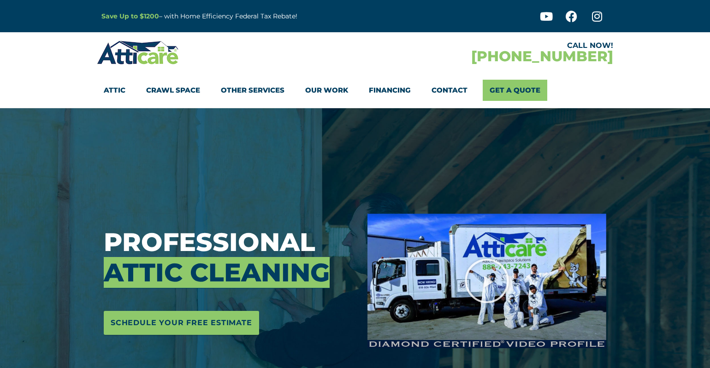 The image size is (710, 368). Describe the element at coordinates (181, 323) in the screenshot. I see `a: Schedule Your Free Estimate` at that location.